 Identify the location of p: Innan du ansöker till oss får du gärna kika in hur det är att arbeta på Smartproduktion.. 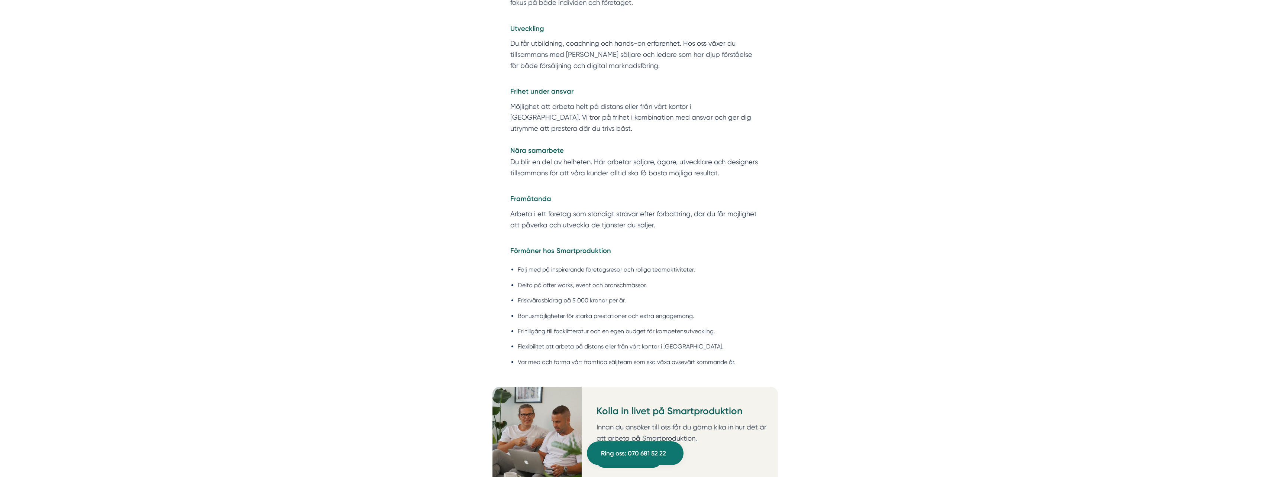
(684, 432).